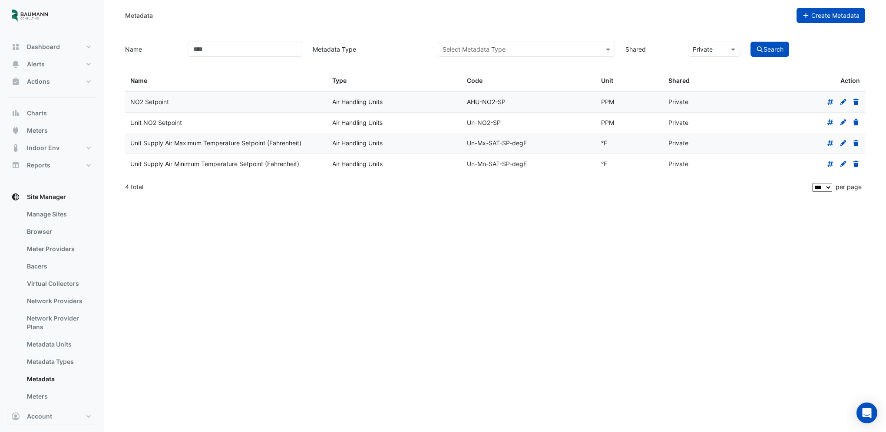 The image size is (886, 432). What do you see at coordinates (59, 301) in the screenshot?
I see `a: Network Providers` at bounding box center [59, 301].